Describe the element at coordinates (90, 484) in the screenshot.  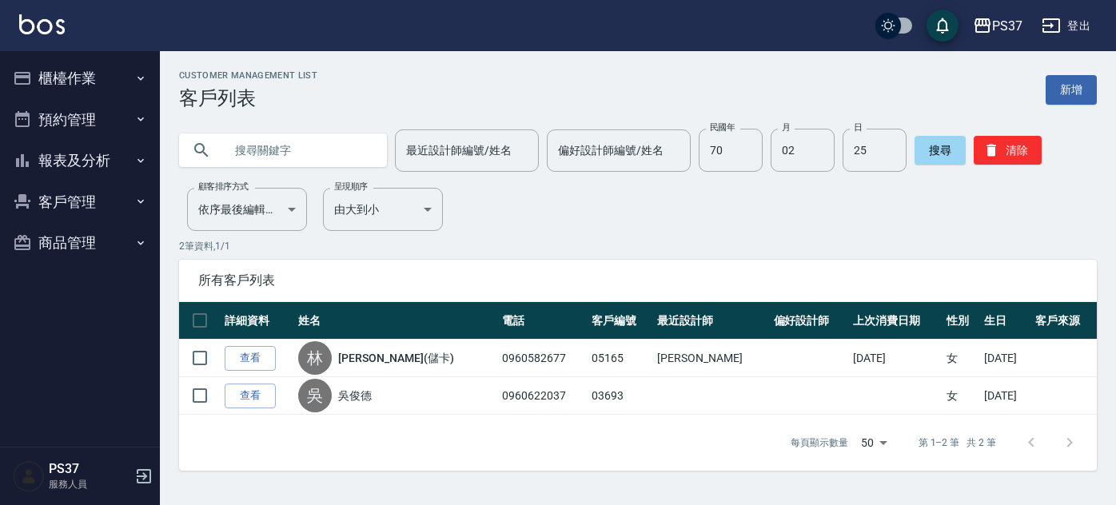
I see `p: 服務人員` at that location.